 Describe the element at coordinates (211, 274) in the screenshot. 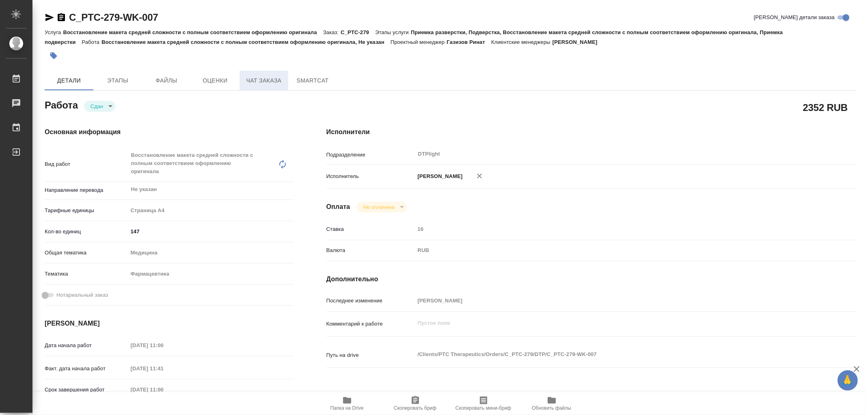

I see `div: Фармацевтика` at that location.